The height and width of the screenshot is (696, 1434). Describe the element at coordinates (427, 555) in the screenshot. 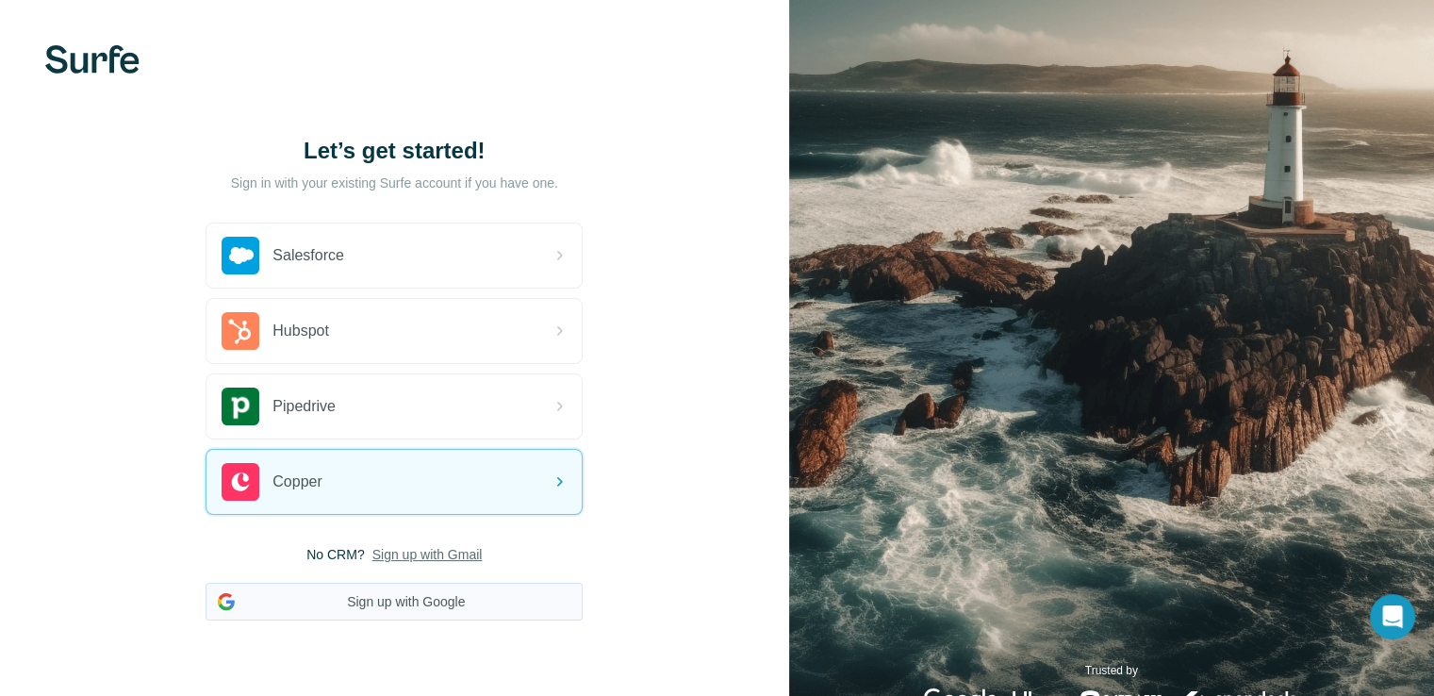

I see `span: Sign up with Gmail` at that location.